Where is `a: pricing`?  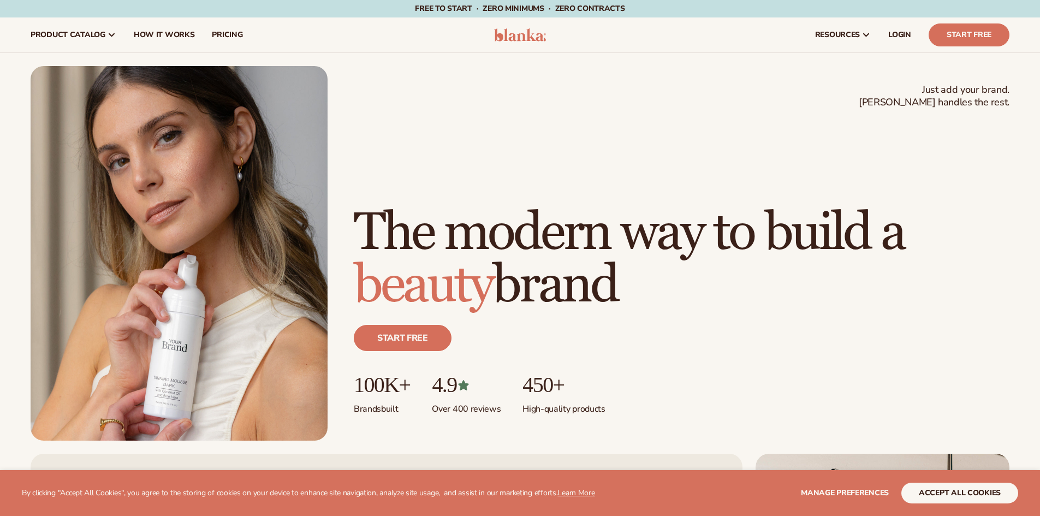 a: pricing is located at coordinates (227, 35).